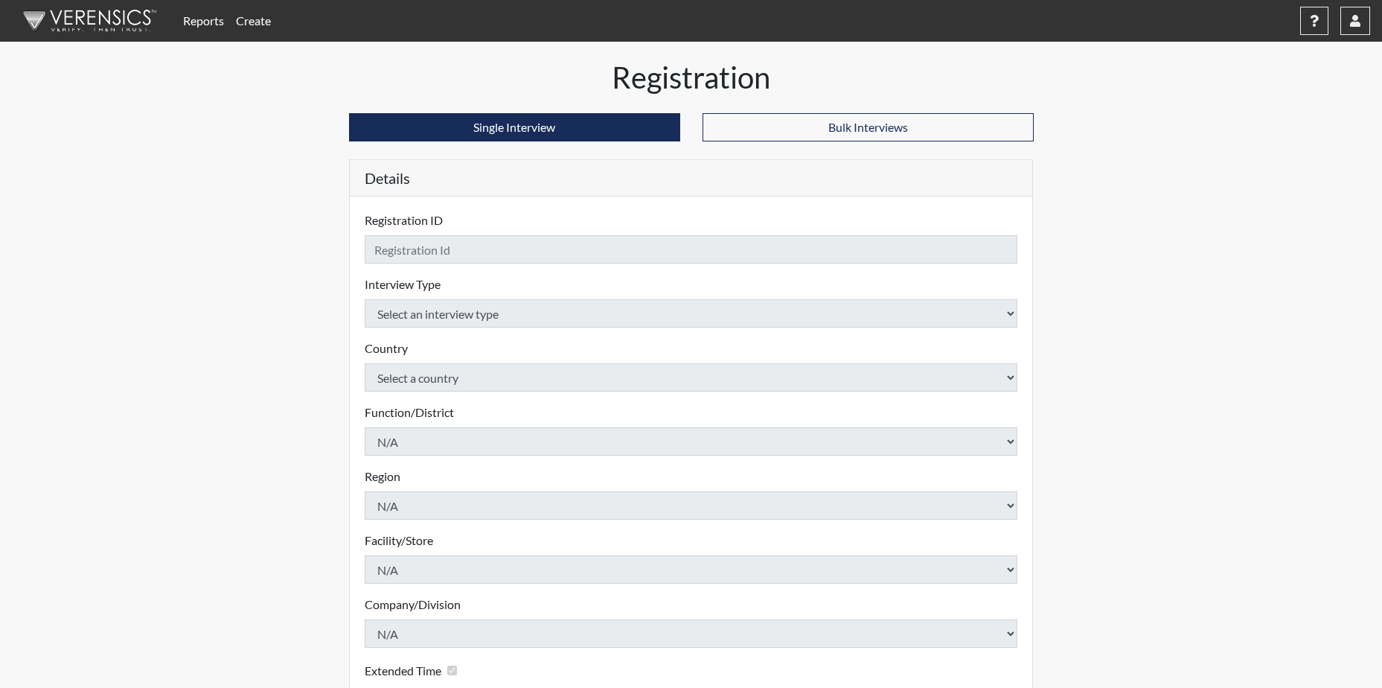 This screenshot has width=1382, height=688. Describe the element at coordinates (514, 127) in the screenshot. I see `button: Single Interview` at that location.